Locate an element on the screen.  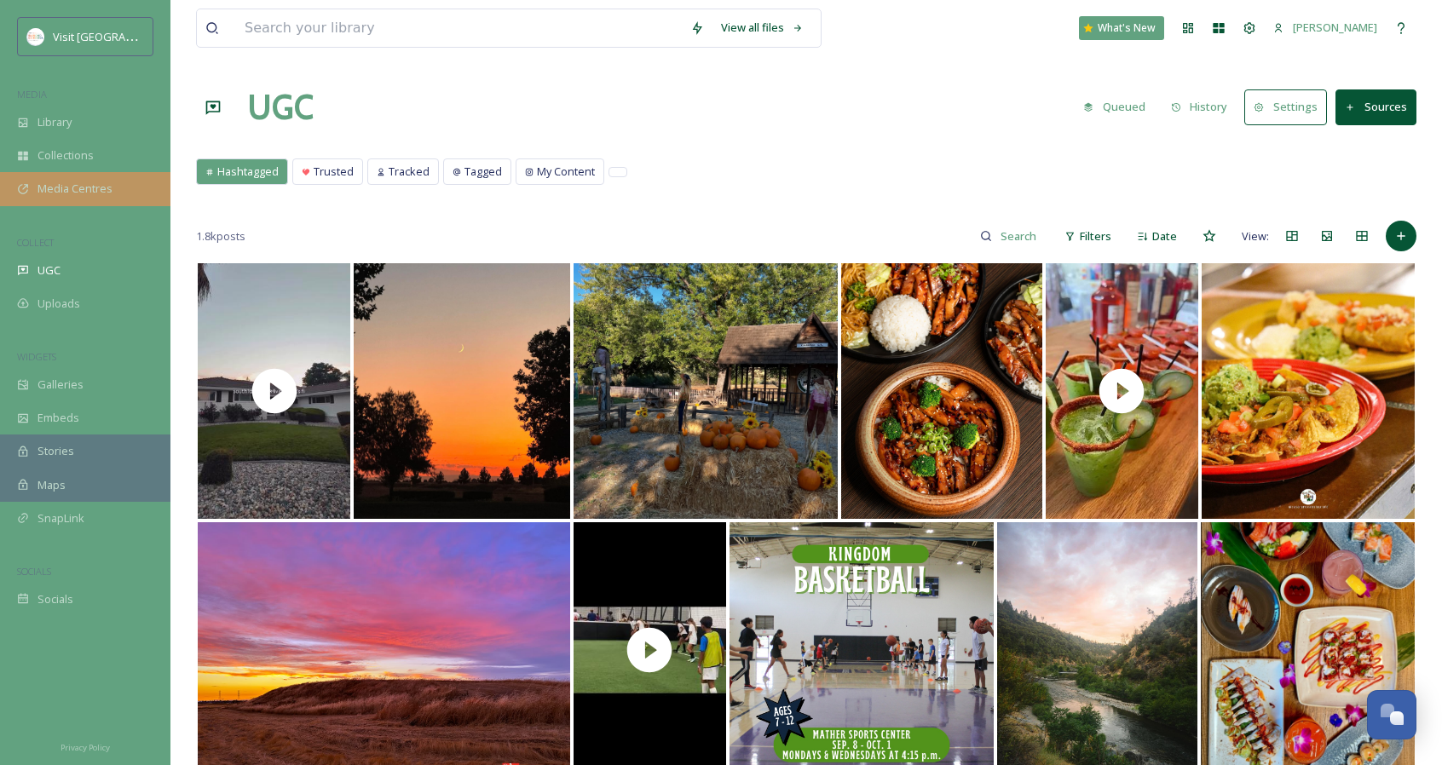
span: MEDIA is located at coordinates (32, 94).